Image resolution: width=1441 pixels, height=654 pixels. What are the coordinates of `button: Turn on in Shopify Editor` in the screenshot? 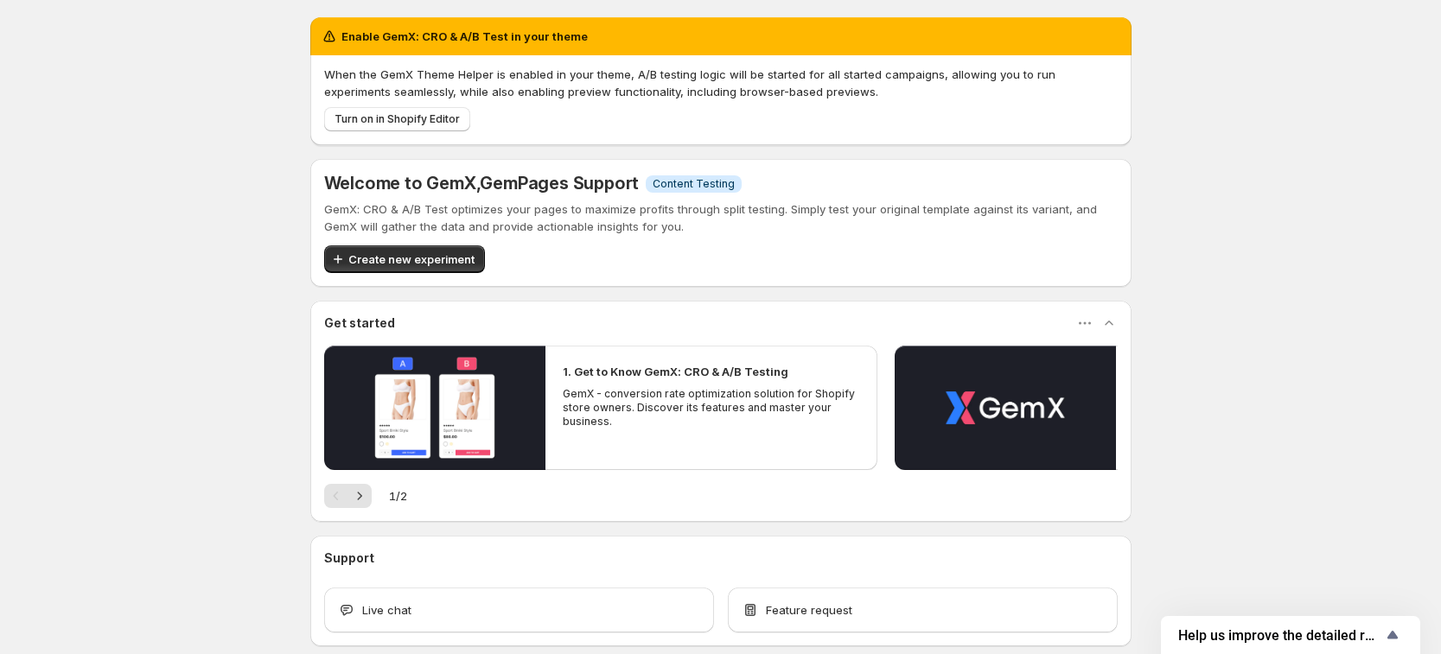 It's located at (397, 119).